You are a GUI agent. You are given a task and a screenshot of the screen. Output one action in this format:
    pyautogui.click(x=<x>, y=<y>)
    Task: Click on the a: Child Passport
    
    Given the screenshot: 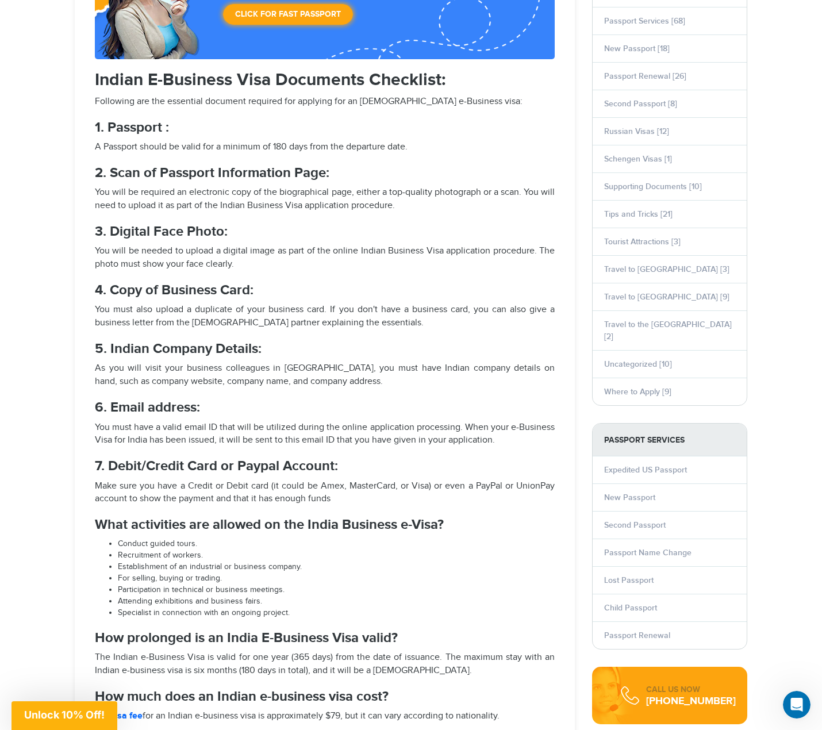 What is the action you would take?
    pyautogui.click(x=631, y=608)
    